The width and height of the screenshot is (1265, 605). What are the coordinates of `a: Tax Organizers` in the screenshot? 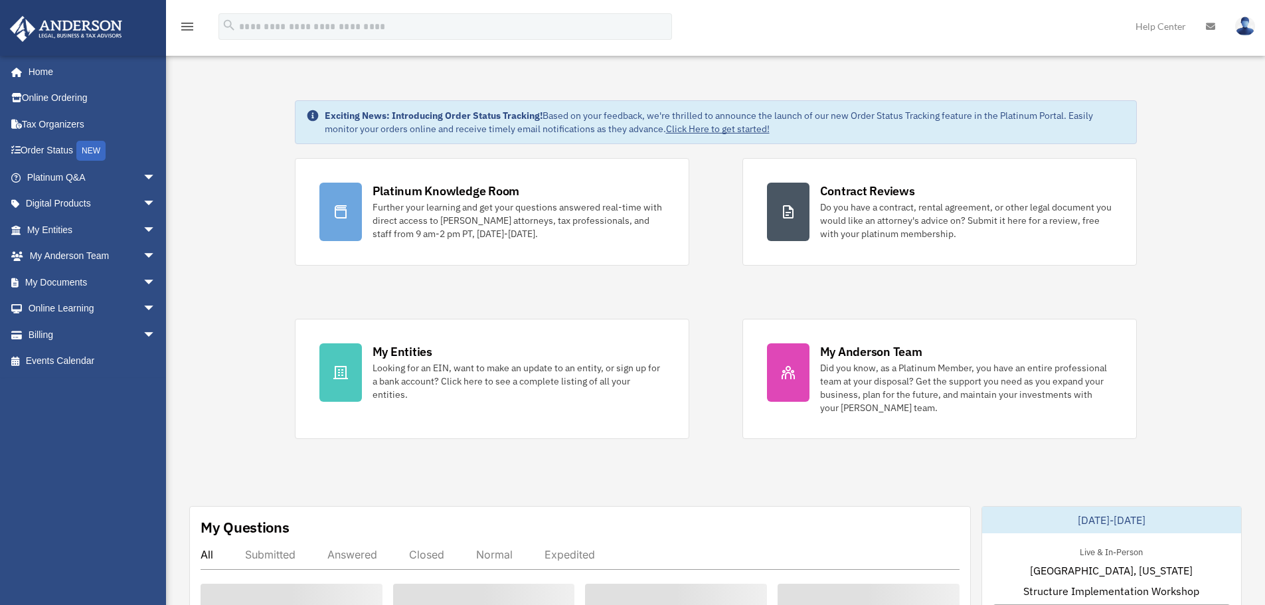 It's located at (92, 124).